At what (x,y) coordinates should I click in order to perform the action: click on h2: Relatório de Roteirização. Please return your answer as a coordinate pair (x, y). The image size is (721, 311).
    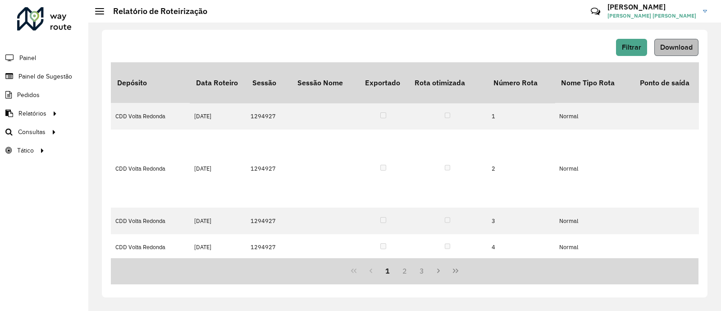
    Looking at the image, I should click on (156, 11).